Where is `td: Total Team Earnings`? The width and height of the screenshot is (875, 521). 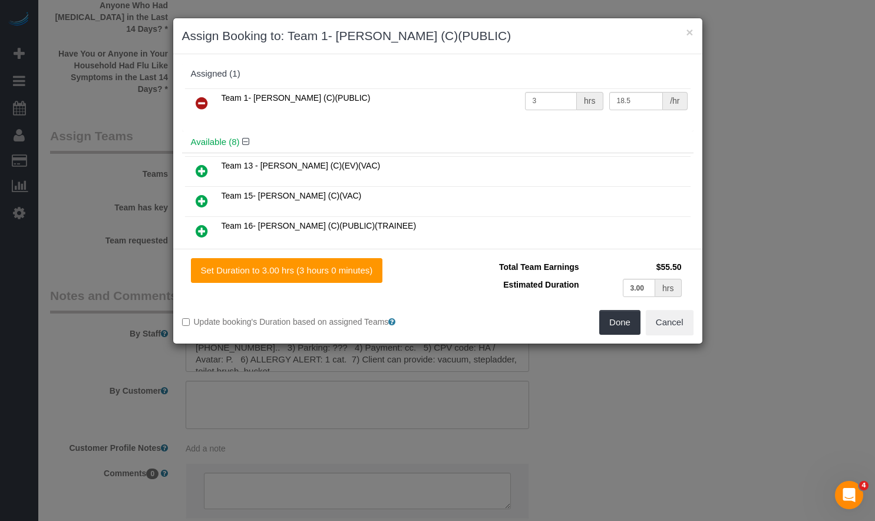 td: Total Team Earnings is located at coordinates (514, 267).